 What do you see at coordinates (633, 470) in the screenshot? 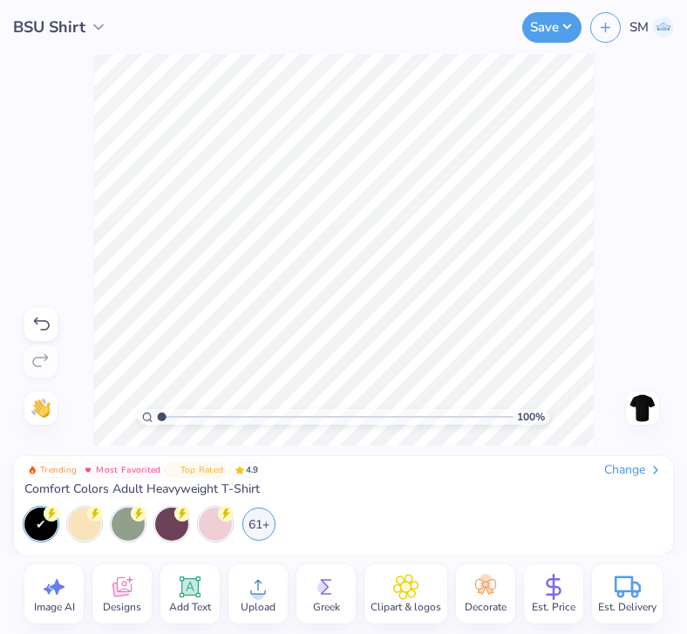
I see `div: Change` at bounding box center [633, 470].